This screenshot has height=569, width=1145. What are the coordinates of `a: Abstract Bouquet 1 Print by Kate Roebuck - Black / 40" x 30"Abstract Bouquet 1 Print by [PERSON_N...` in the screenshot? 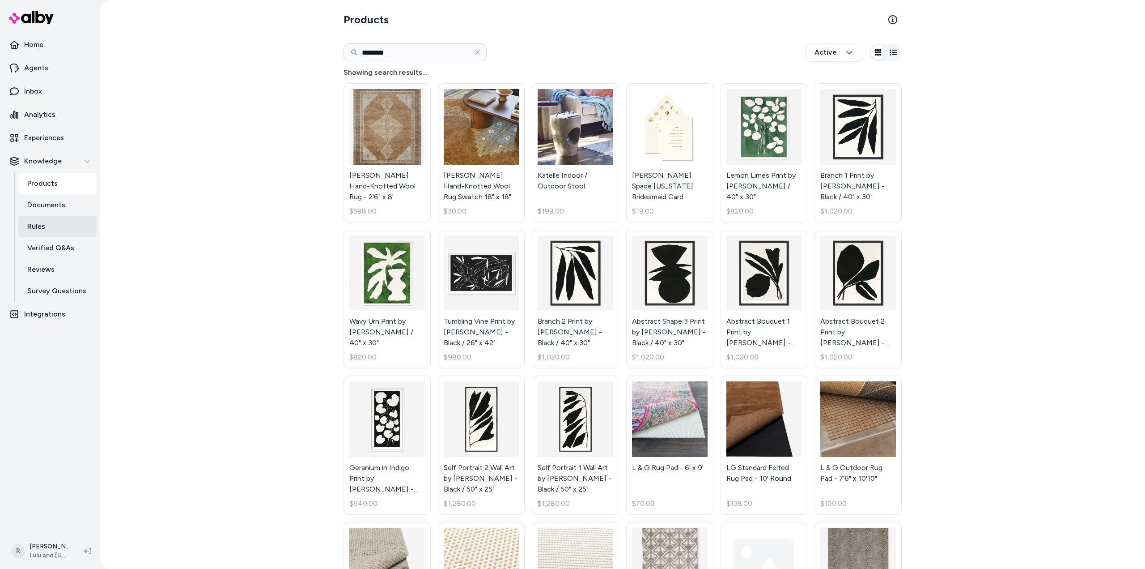 It's located at (764, 299).